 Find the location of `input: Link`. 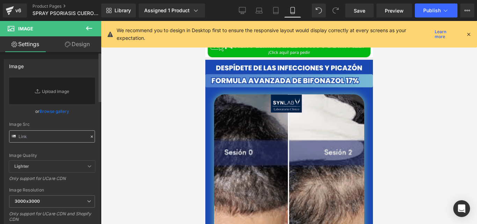

input: Link is located at coordinates (52, 136).